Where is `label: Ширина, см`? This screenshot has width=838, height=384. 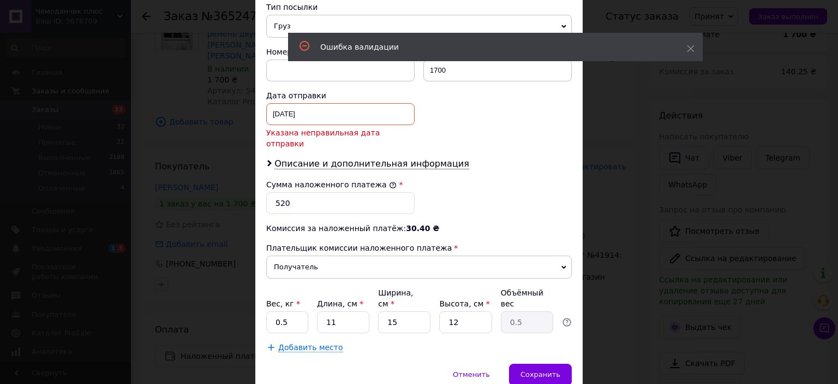 label: Ширина, см is located at coordinates (396, 298).